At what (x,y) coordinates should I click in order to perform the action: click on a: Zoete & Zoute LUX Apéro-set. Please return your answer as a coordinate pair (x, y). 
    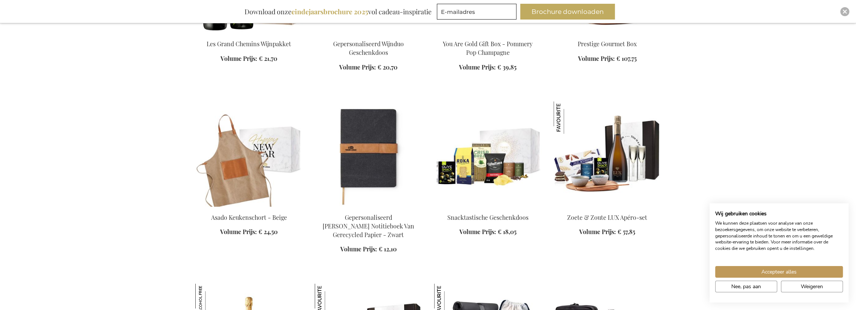
    Looking at the image, I should click on (607, 217).